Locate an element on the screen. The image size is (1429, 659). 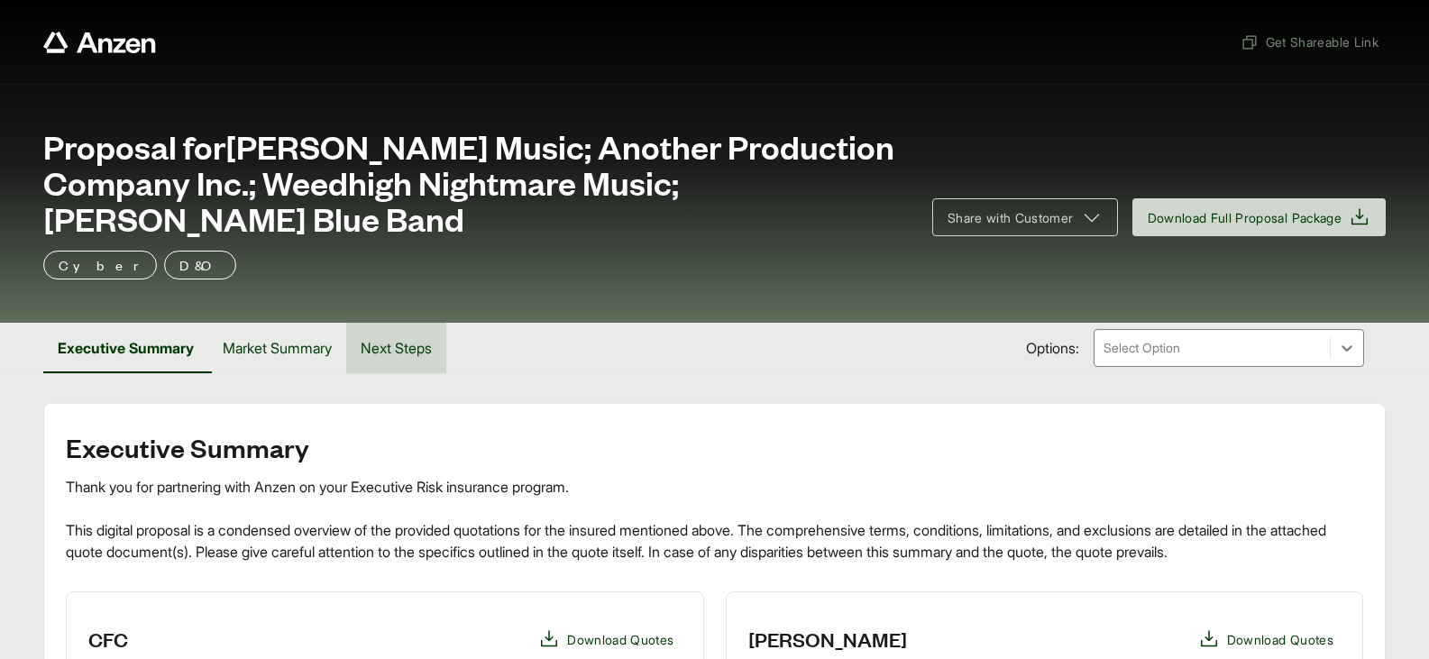
button: Download Full Proposal Package is located at coordinates (1260, 217).